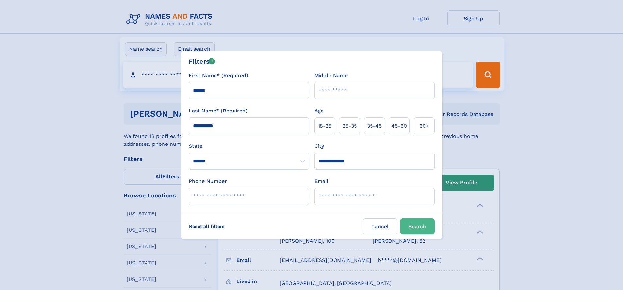 The width and height of the screenshot is (623, 290). I want to click on label: First Name* (Required), so click(218, 76).